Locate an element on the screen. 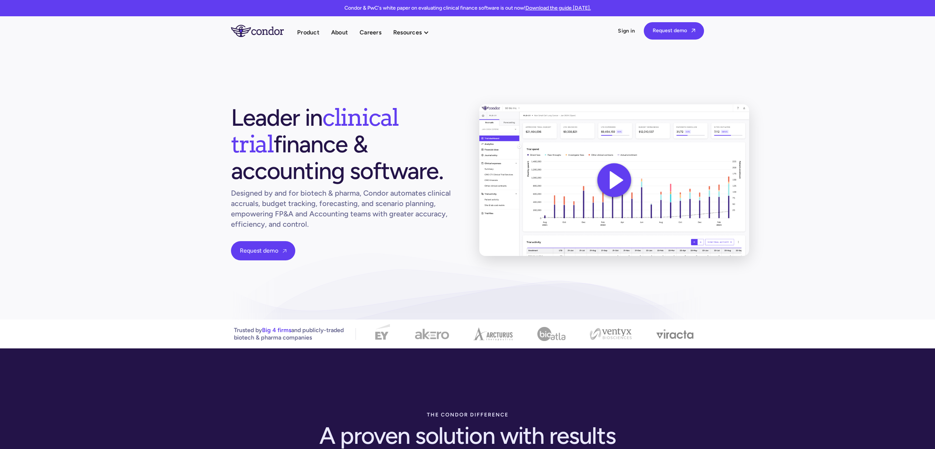 Image resolution: width=935 pixels, height=449 pixels. h1: Designed by and for biotech & pharma, Condor automates clinical accruals, budget tracking, foreca... is located at coordinates (344, 209).